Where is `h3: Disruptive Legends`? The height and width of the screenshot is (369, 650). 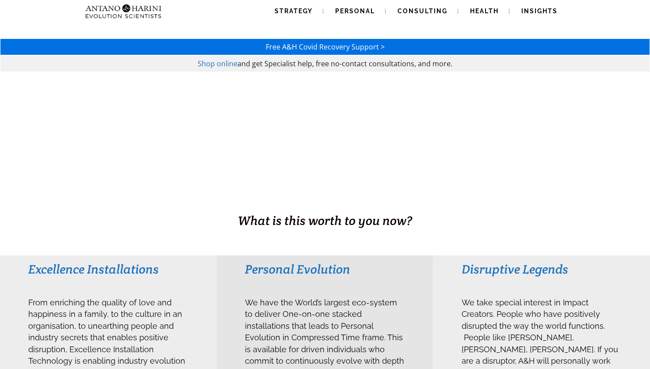
h3: Disruptive Legends is located at coordinates (542, 269).